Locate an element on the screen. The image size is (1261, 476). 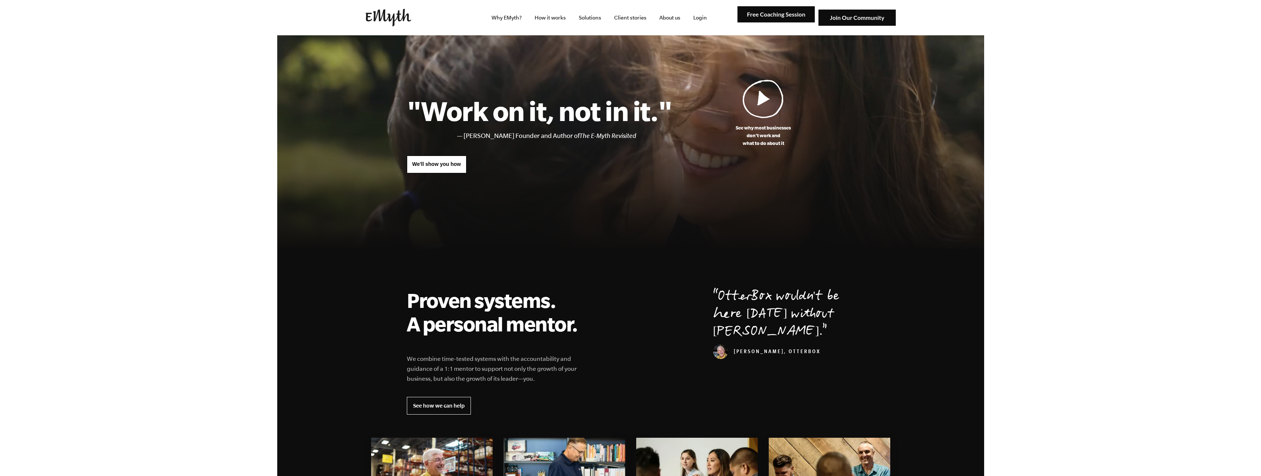
img: Free Coaching Session is located at coordinates (776, 14).